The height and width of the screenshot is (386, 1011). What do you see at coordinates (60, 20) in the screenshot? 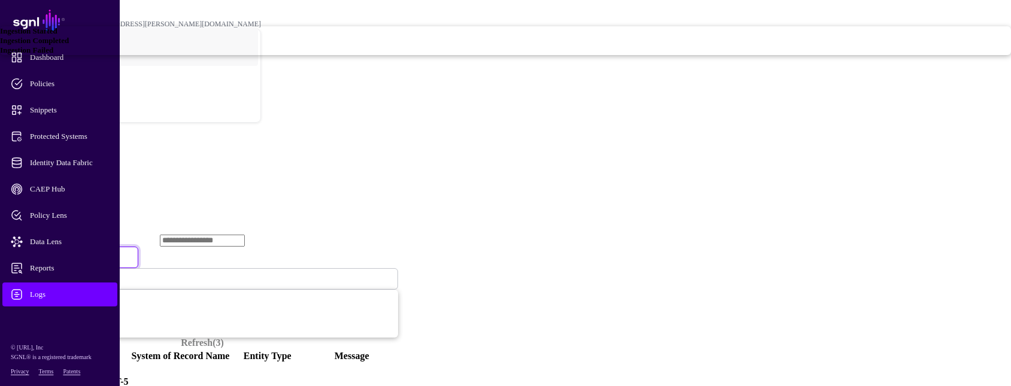
I see `a: SGNL` at bounding box center [60, 20].